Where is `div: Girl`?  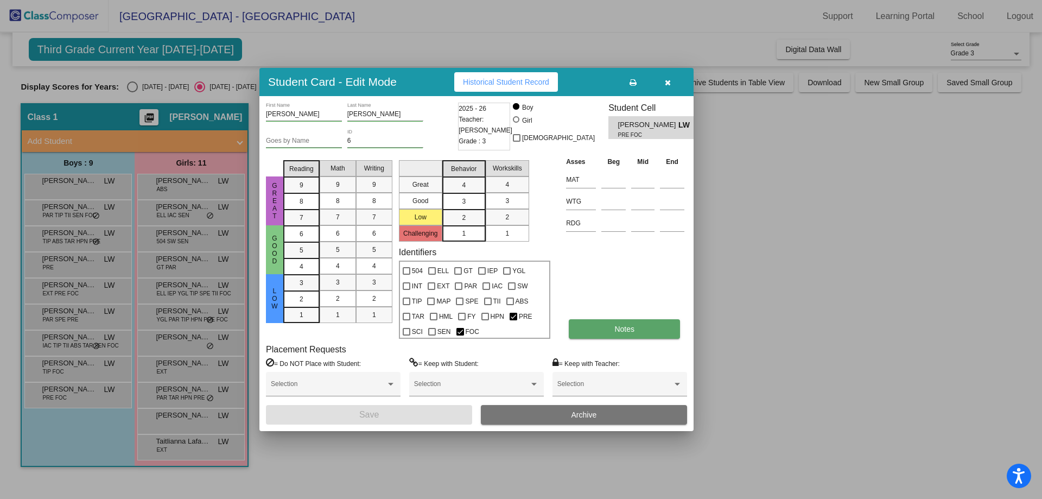 div: Girl is located at coordinates (527, 121).